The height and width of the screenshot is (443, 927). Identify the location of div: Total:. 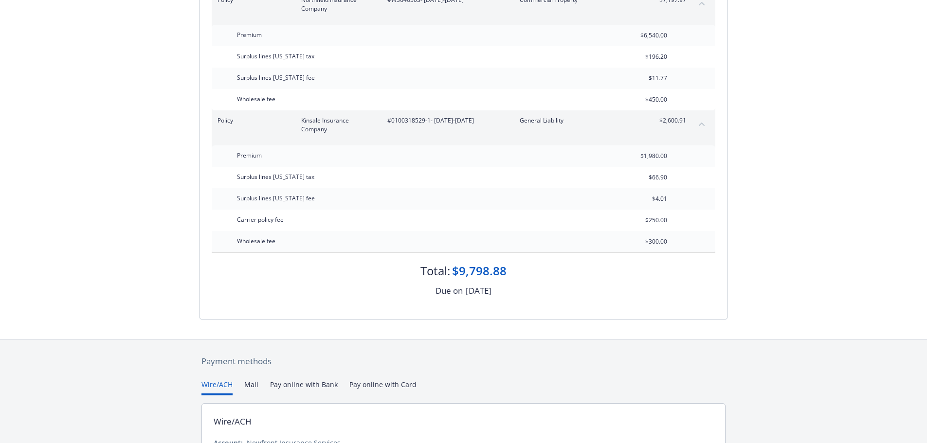
(435, 271).